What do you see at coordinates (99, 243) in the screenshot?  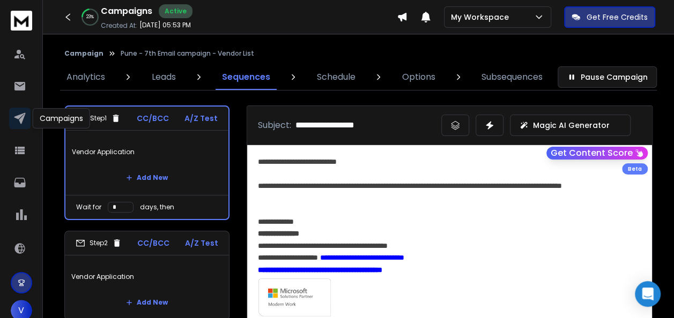 I see `div: Step 2` at bounding box center [99, 243].